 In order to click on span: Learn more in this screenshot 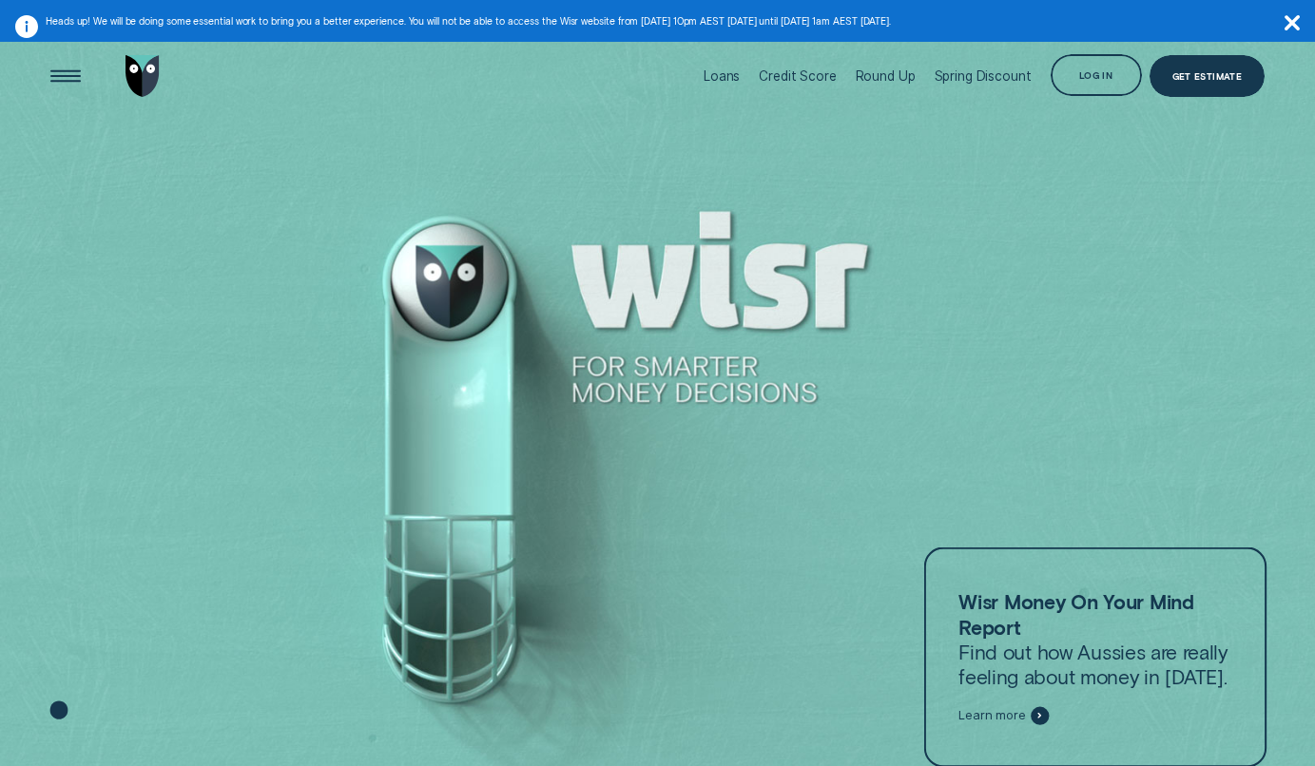, I will do `click(992, 715)`.